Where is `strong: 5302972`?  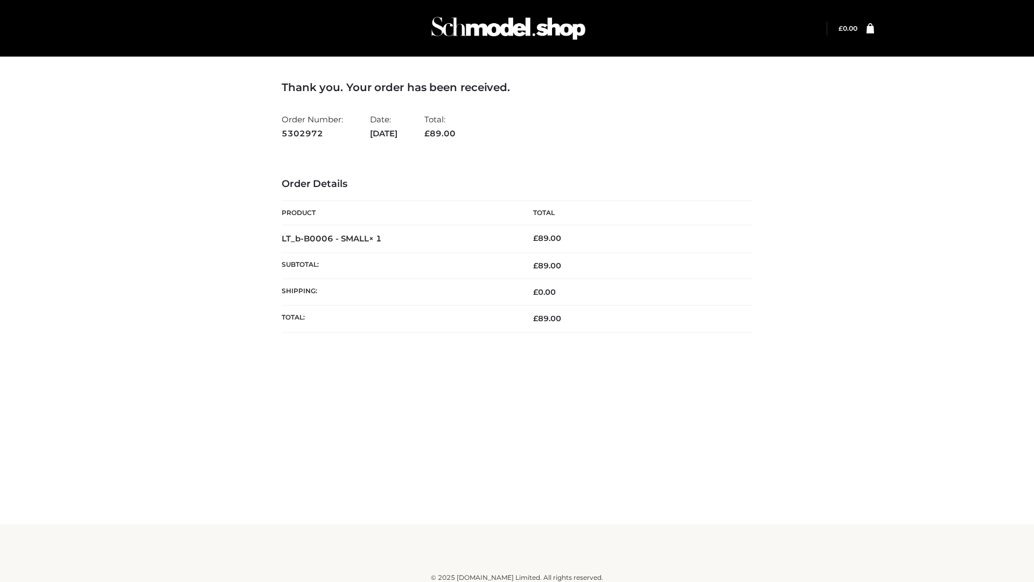
strong: 5302972 is located at coordinates (312, 134).